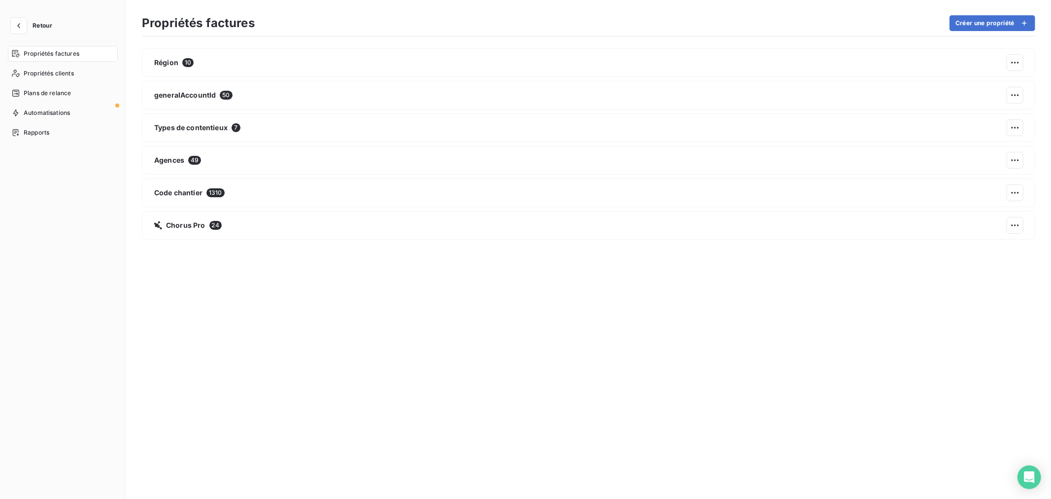 The width and height of the screenshot is (1051, 499). I want to click on span: 50, so click(226, 95).